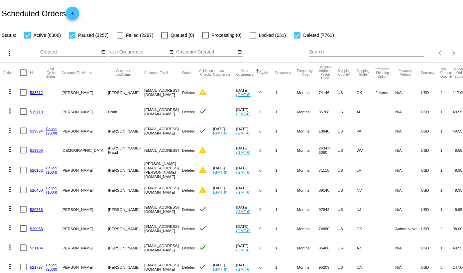  Describe the element at coordinates (328, 150) in the screenshot. I see `mat-cell: 26347-6380` at that location.